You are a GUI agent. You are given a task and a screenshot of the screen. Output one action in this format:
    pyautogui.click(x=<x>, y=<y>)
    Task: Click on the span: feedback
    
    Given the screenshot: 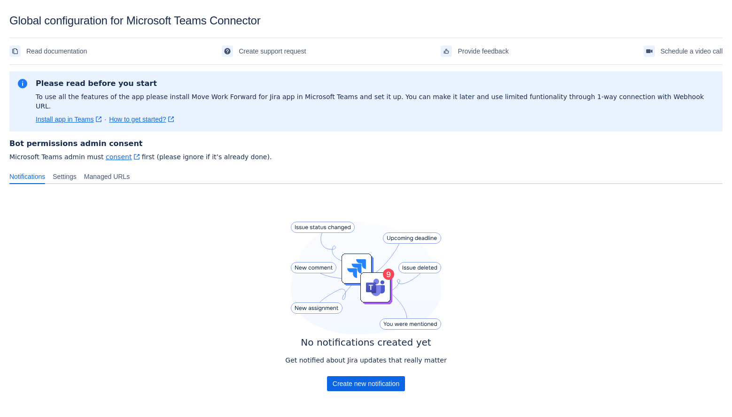 What is the action you would take?
    pyautogui.click(x=446, y=51)
    